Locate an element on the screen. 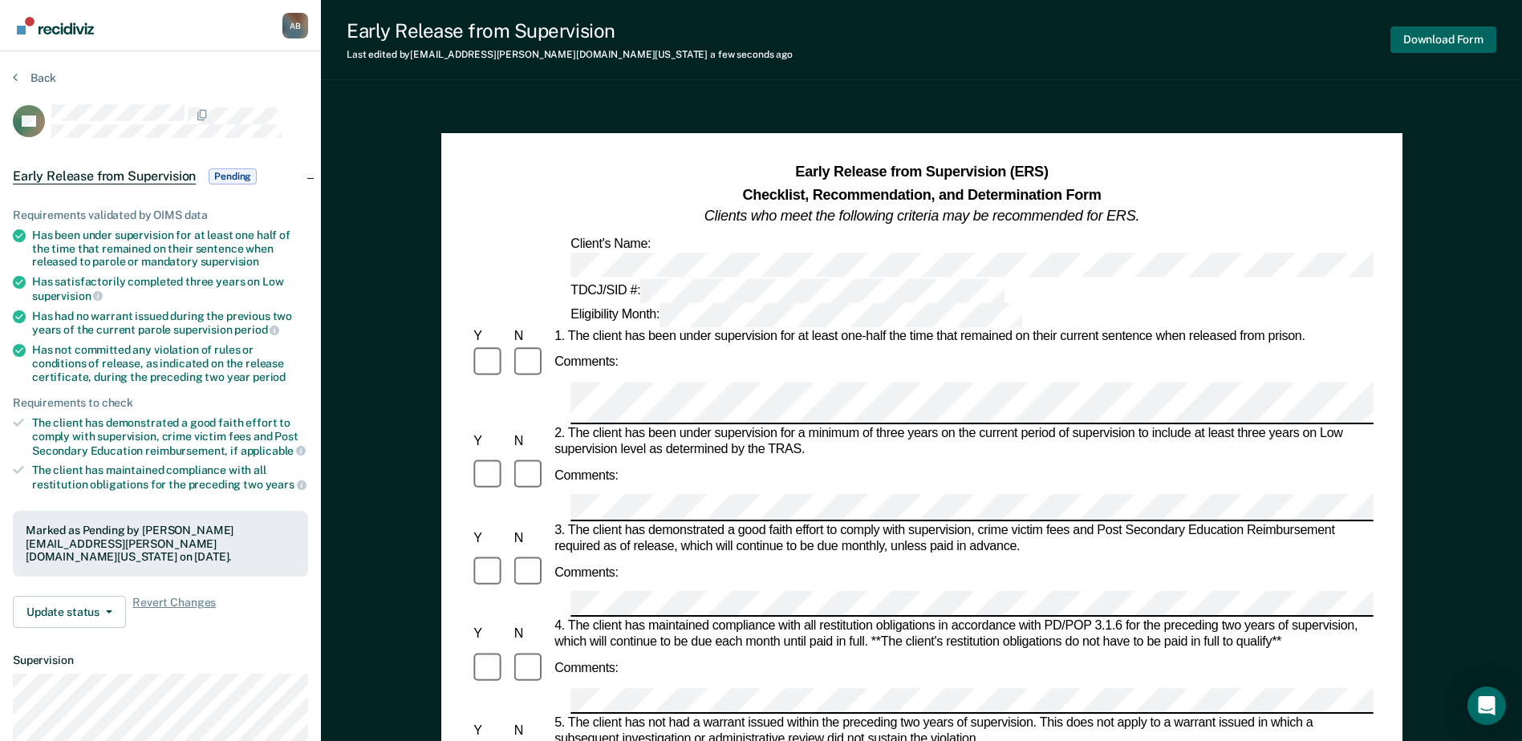 This screenshot has height=741, width=1522. div: 1. The client has been under supervision for at least one-half the time that remained on their cu... is located at coordinates (962, 338).